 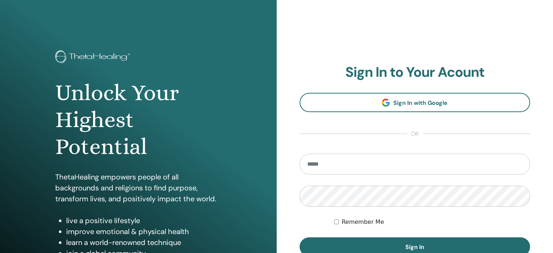 I want to click on div: Keep me authenticated indefinitely or until I manually logout, so click(x=432, y=222).